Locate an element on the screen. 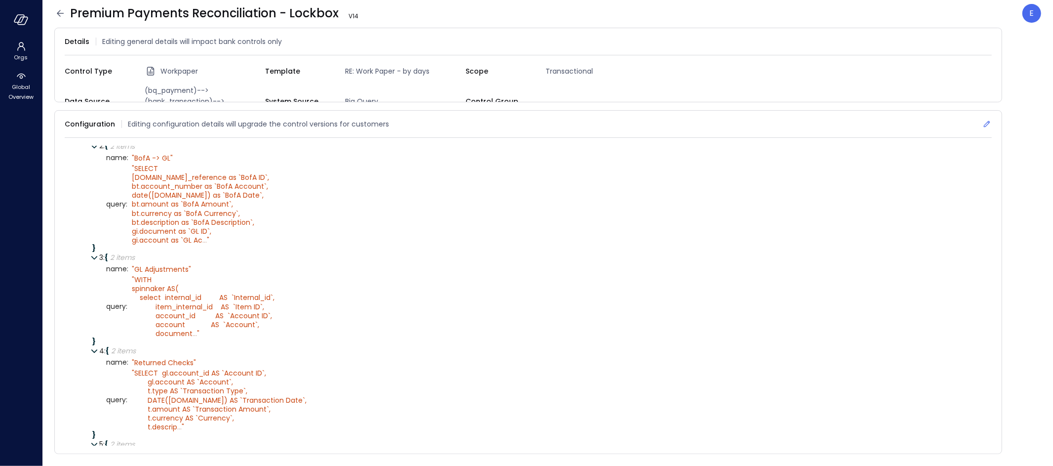  p: E is located at coordinates (1032, 13).